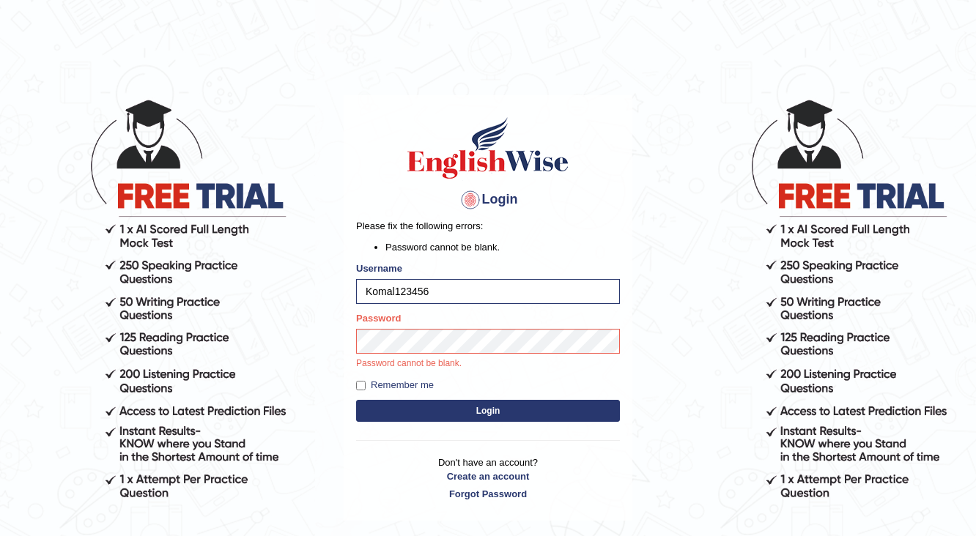 The height and width of the screenshot is (536, 976). I want to click on input: Remember me, so click(360, 385).